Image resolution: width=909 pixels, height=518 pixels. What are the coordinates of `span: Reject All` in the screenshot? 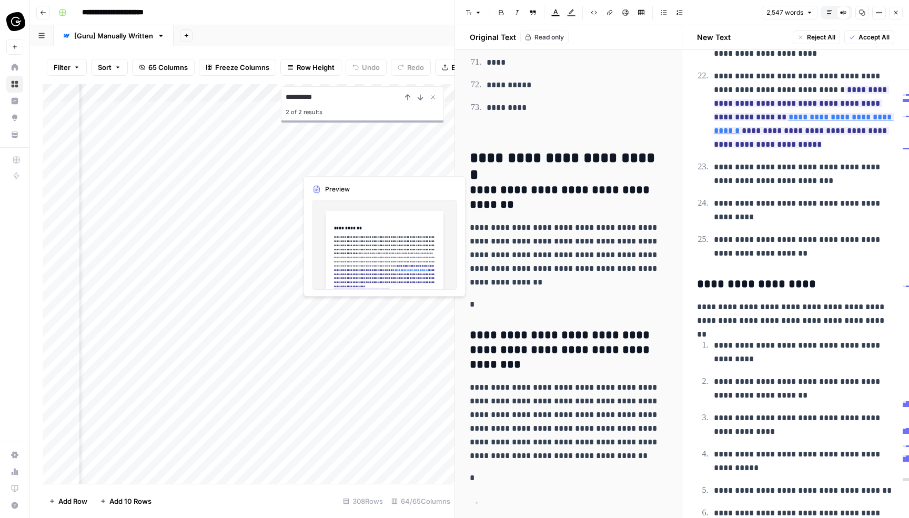 It's located at (821, 37).